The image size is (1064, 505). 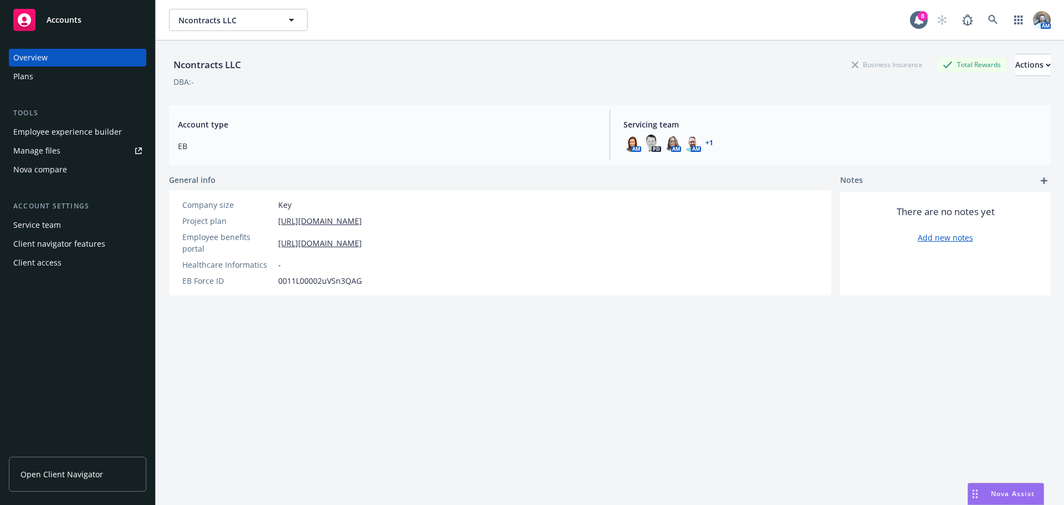 What do you see at coordinates (238, 20) in the screenshot?
I see `button: Ncontracts LLC` at bounding box center [238, 20].